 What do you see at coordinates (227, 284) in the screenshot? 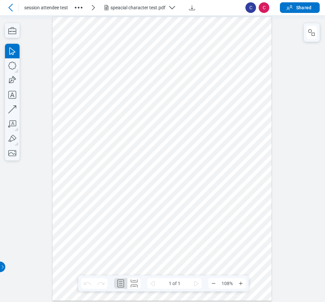
I see `span: 108%` at bounding box center [227, 284].